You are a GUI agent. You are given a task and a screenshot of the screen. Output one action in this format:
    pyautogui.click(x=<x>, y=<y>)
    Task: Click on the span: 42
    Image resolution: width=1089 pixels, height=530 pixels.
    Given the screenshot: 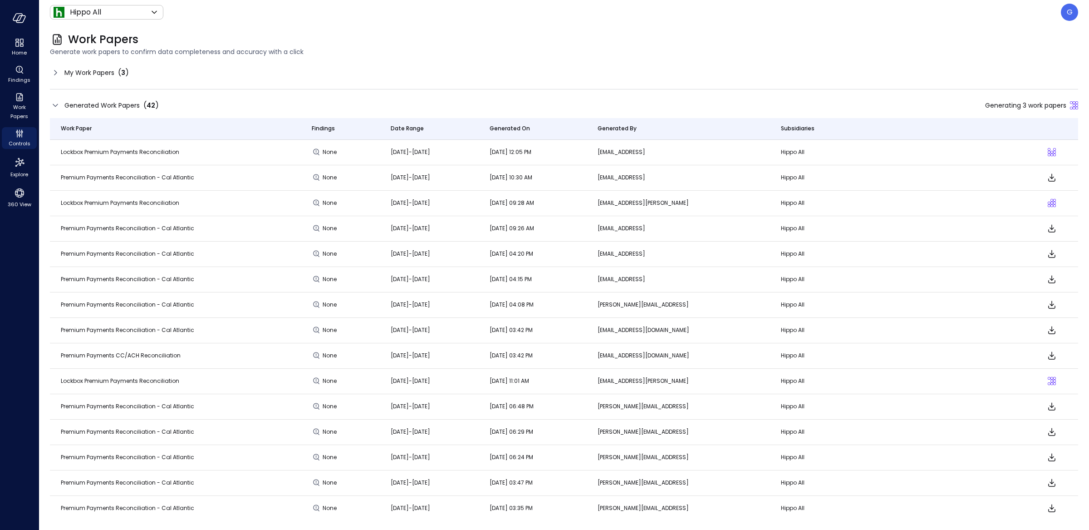 What is the action you would take?
    pyautogui.click(x=151, y=105)
    